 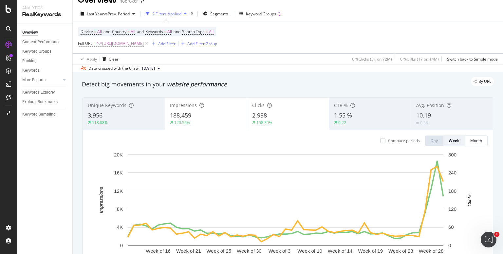 I want to click on text: Week of 3, so click(x=279, y=251).